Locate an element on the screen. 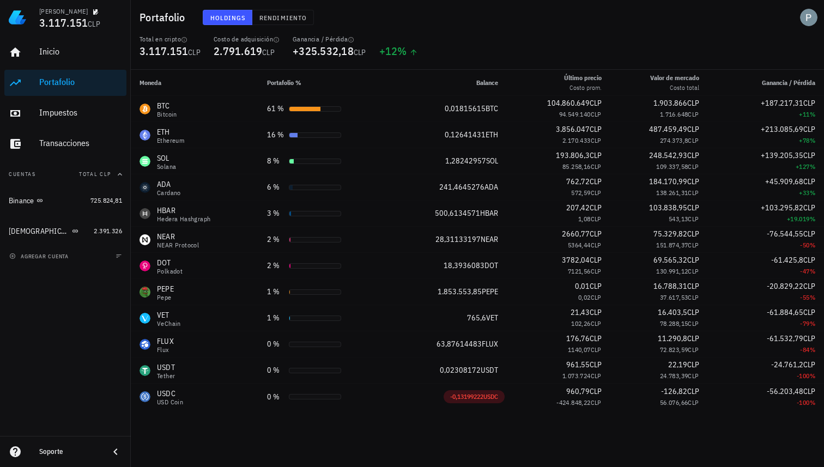 The image size is (824, 467). span: 248.542,93 is located at coordinates (668, 155).